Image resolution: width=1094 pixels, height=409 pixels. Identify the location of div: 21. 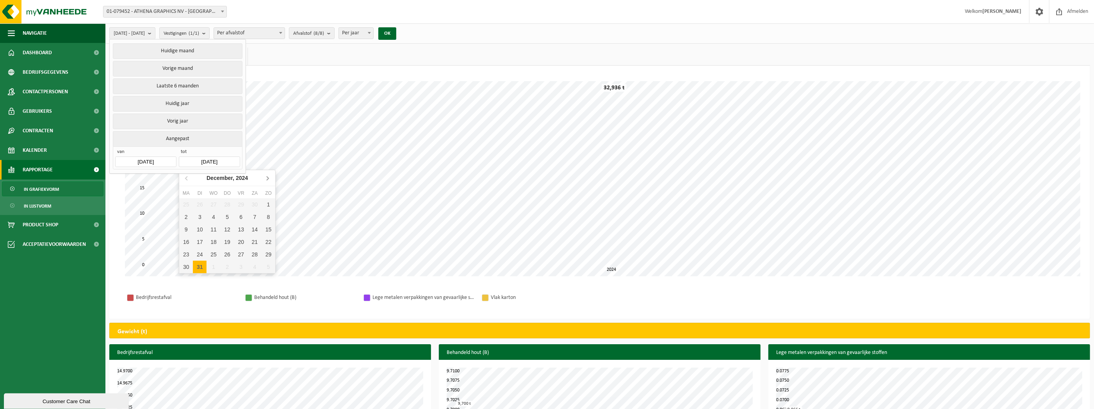
(255, 242).